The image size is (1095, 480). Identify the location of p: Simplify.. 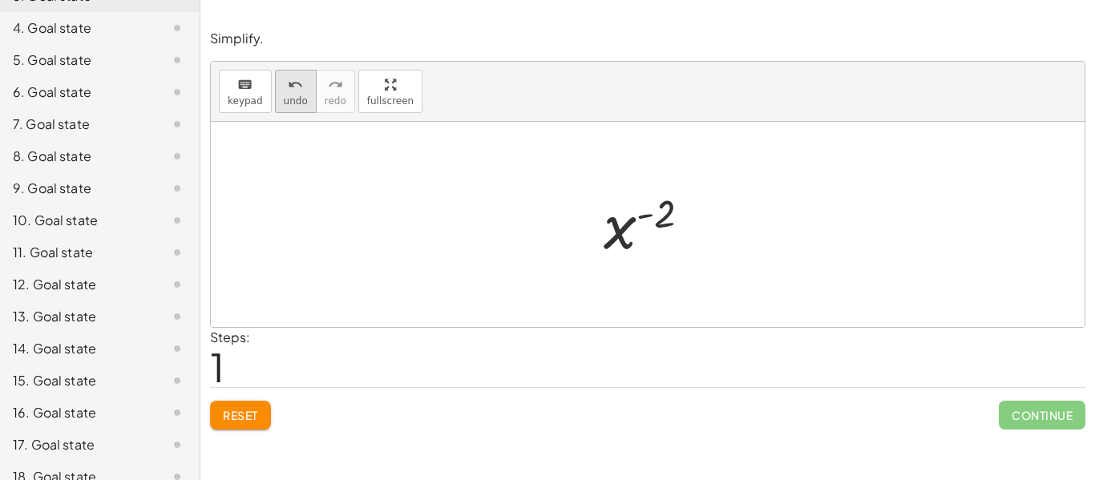
(648, 38).